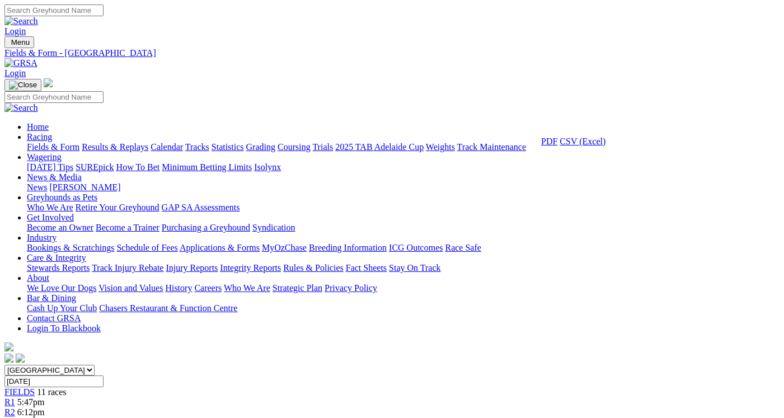 The image size is (784, 418). I want to click on div: Racing, so click(403, 147).